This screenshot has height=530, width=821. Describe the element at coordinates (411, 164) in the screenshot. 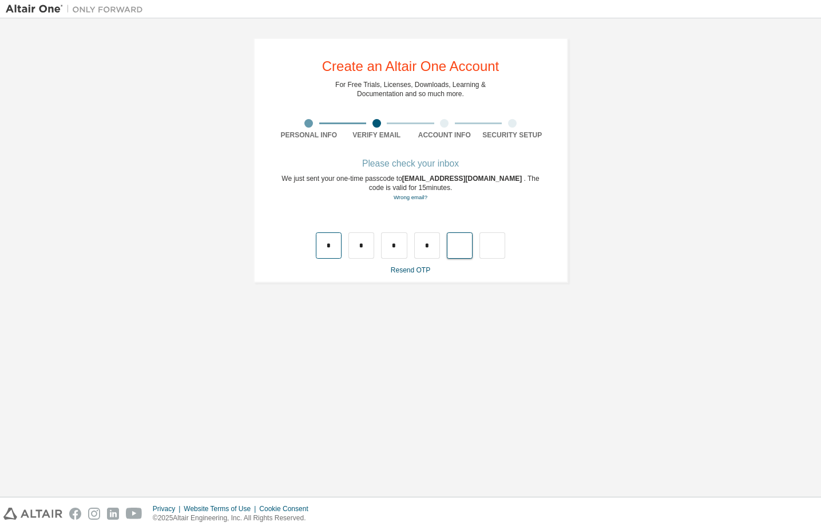

I see `div: Please check your inbox` at that location.